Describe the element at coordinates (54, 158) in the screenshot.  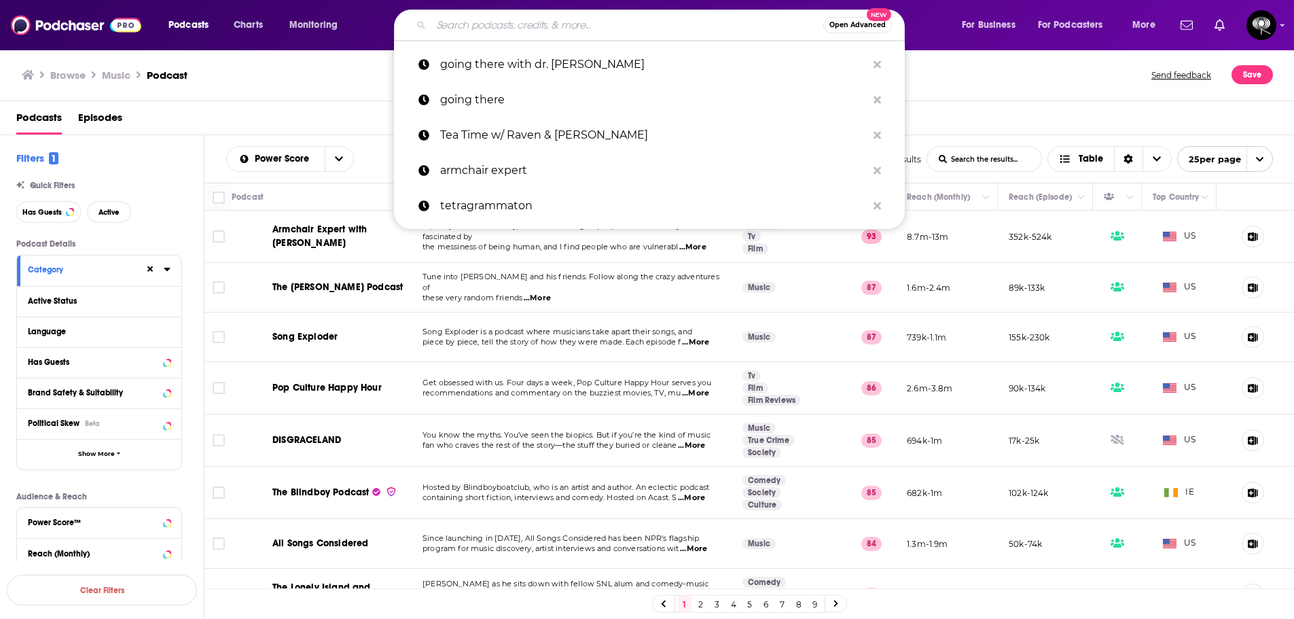
I see `span: 1` at that location.